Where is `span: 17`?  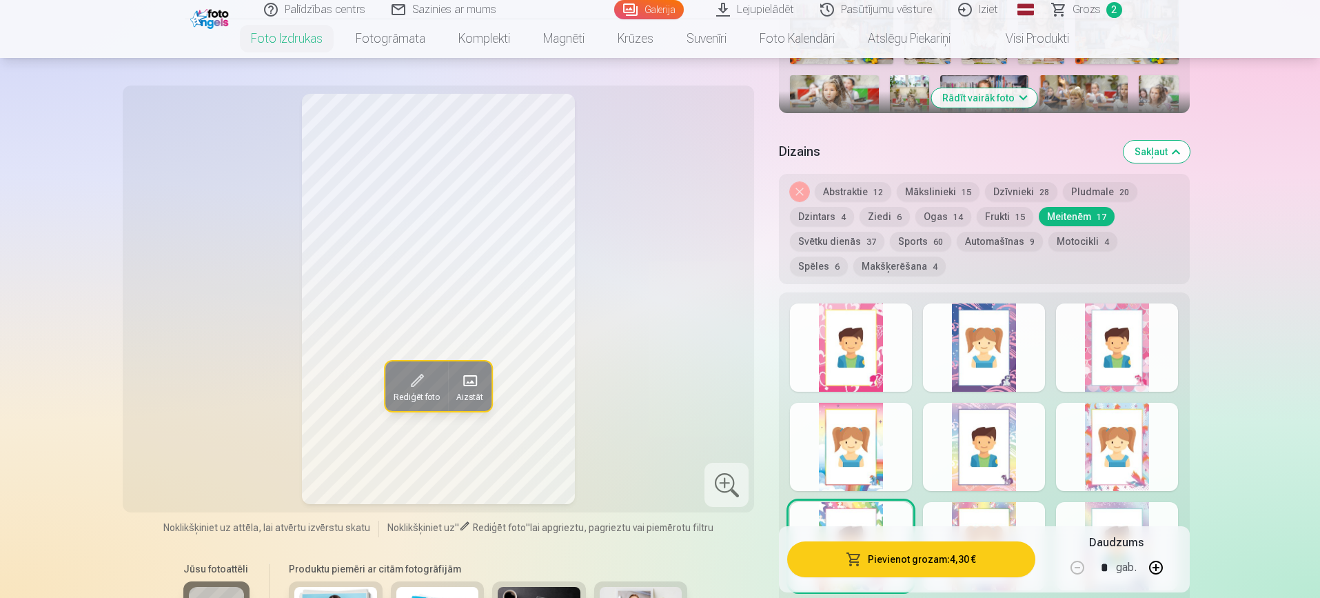
span: 17 is located at coordinates (1102, 217).